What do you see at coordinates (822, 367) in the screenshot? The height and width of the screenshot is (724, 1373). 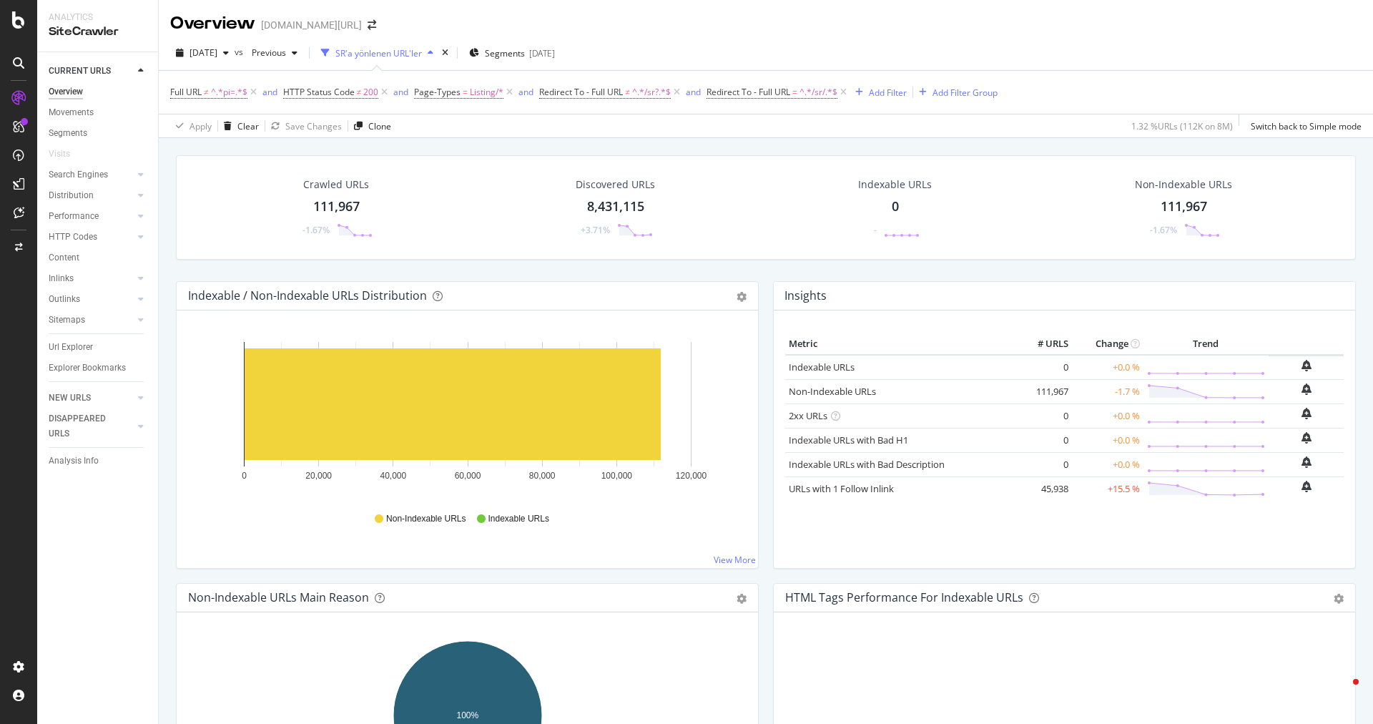 I see `a: Indexable URLs` at bounding box center [822, 367].